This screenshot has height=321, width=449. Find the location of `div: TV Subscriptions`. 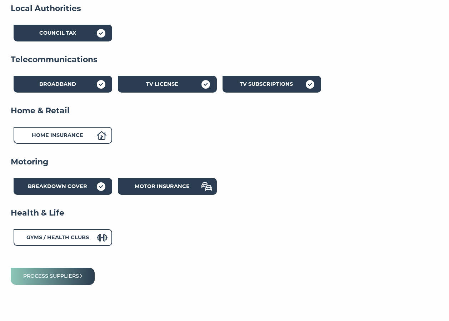

div: TV Subscriptions is located at coordinates (272, 84).